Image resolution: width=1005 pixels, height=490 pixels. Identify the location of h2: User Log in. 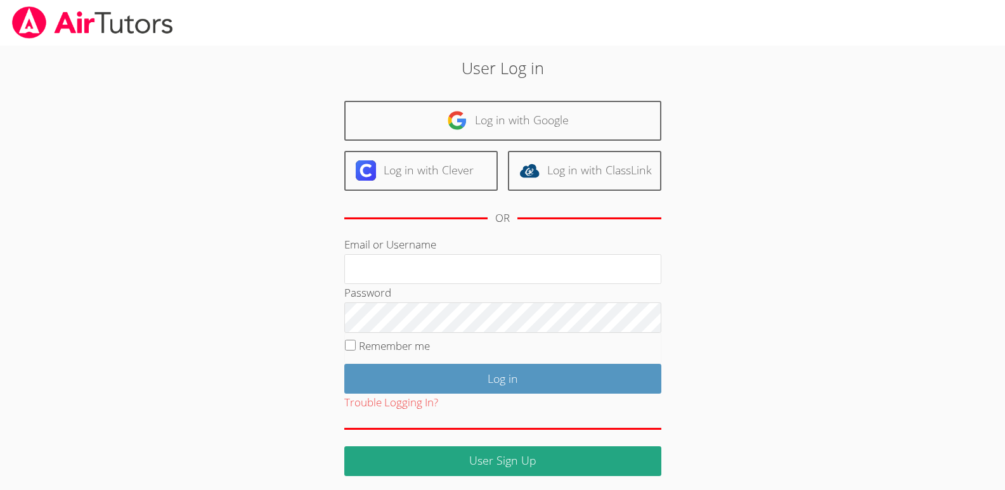
(503, 68).